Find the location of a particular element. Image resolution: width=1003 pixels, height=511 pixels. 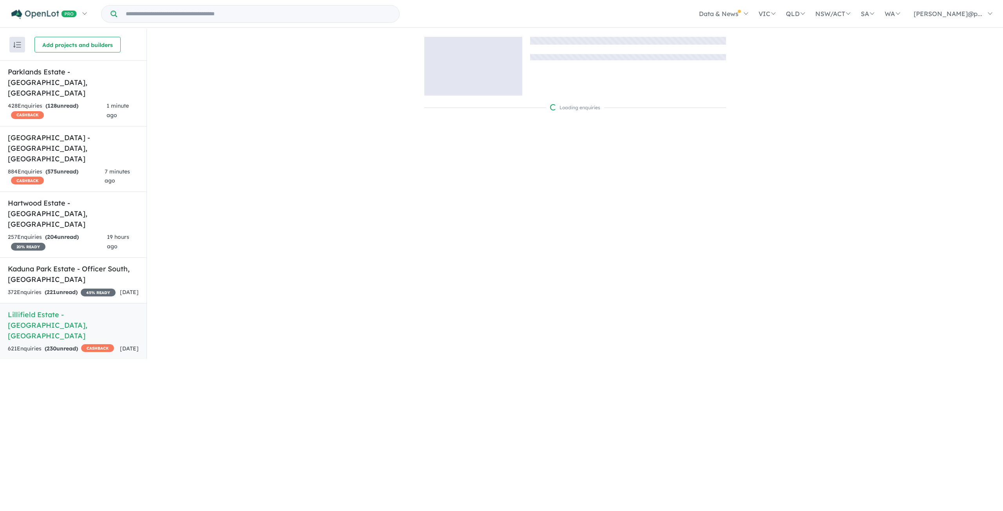

span: 204 is located at coordinates (52, 237).